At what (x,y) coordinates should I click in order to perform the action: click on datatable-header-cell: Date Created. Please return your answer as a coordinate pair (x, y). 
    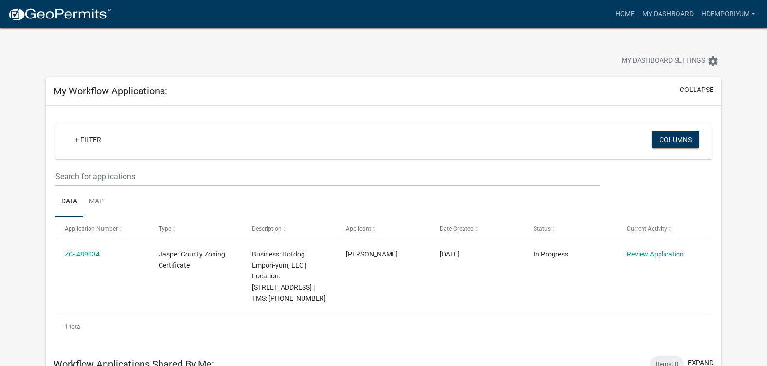
    Looking at the image, I should click on (477, 229).